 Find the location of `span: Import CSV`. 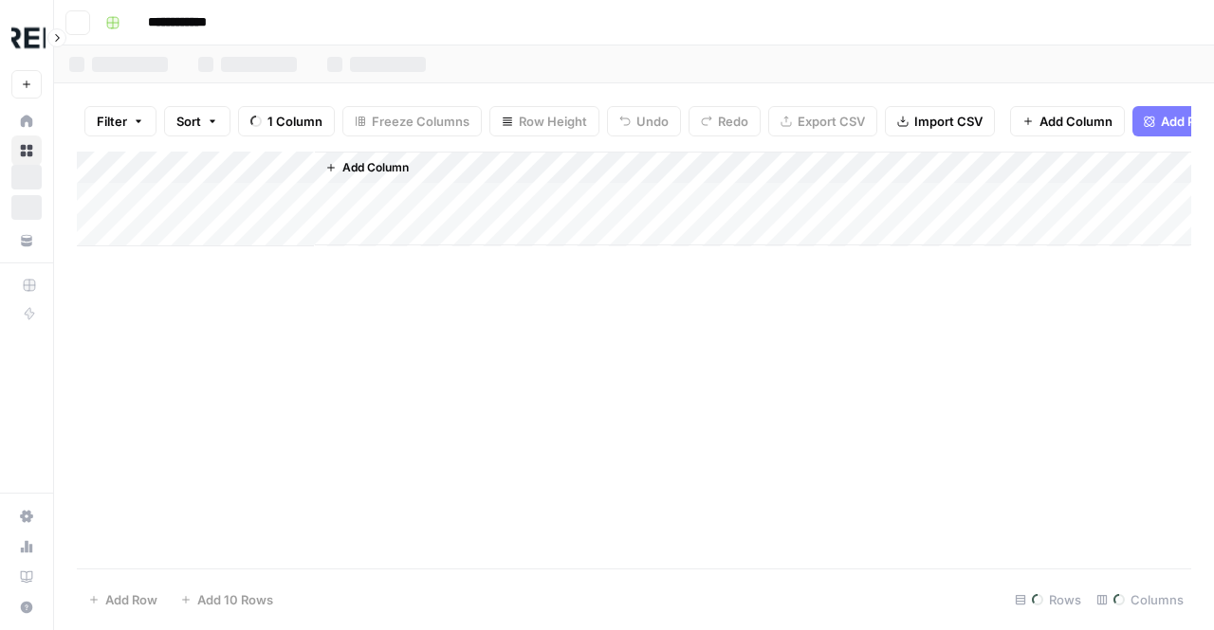

span: Import CSV is located at coordinates (948, 121).